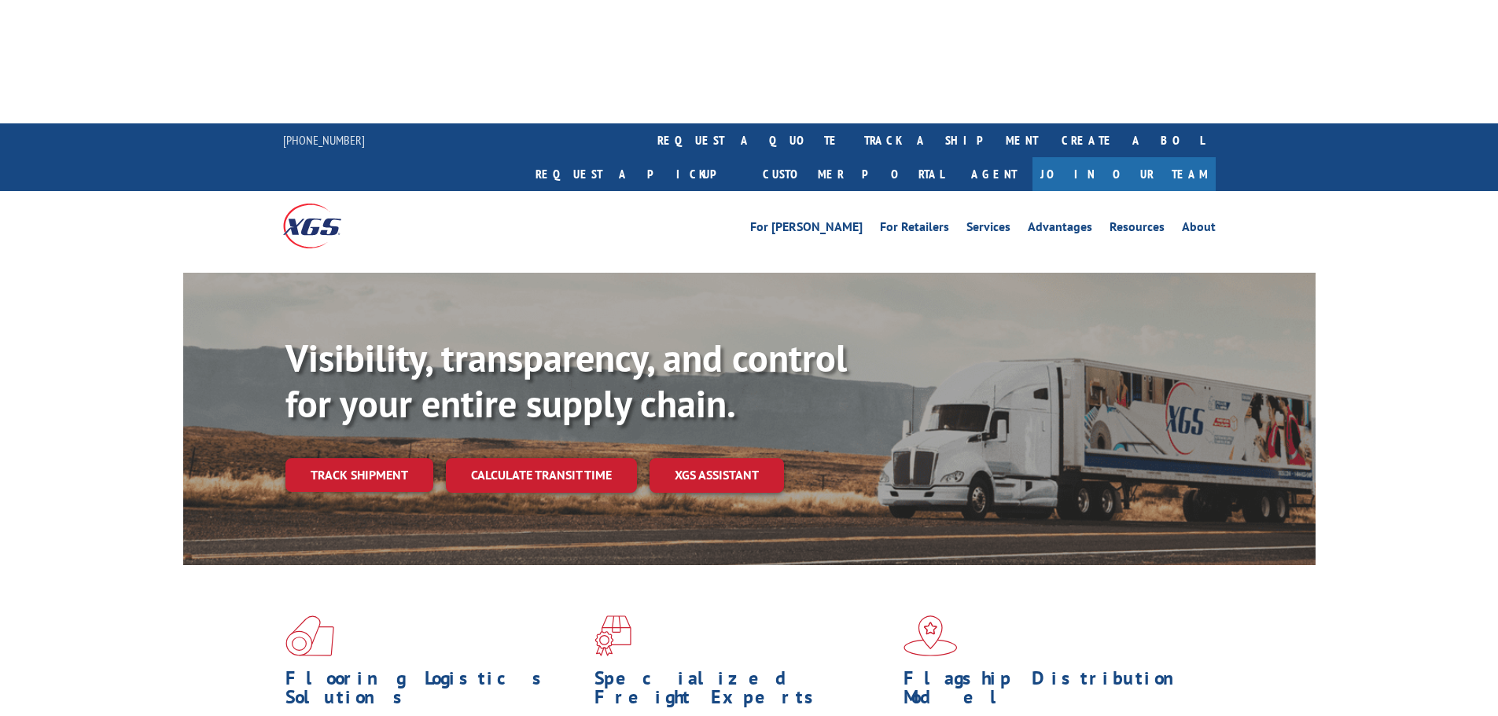 The width and height of the screenshot is (1498, 716). What do you see at coordinates (541, 475) in the screenshot?
I see `a: Calculate transit time` at bounding box center [541, 475].